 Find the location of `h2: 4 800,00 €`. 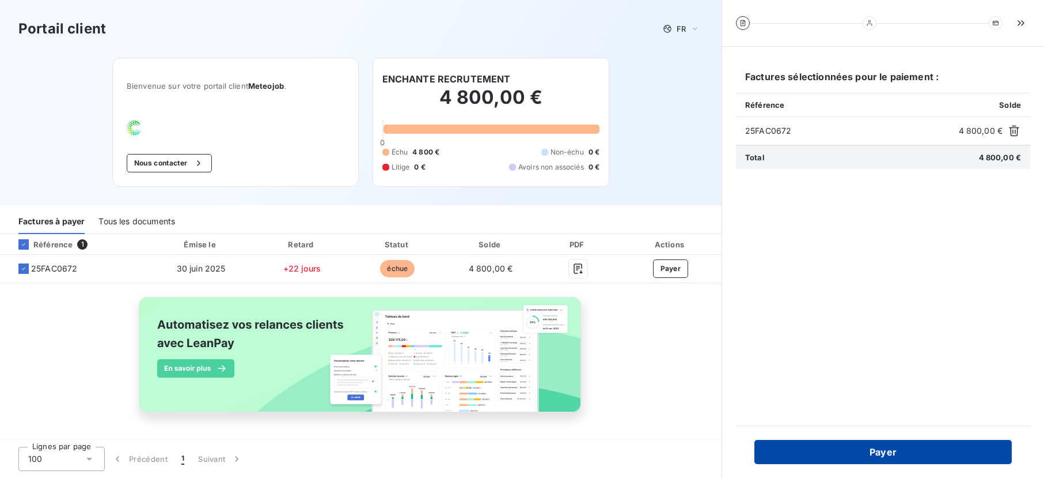

h2: 4 800,00 € is located at coordinates (491, 103).